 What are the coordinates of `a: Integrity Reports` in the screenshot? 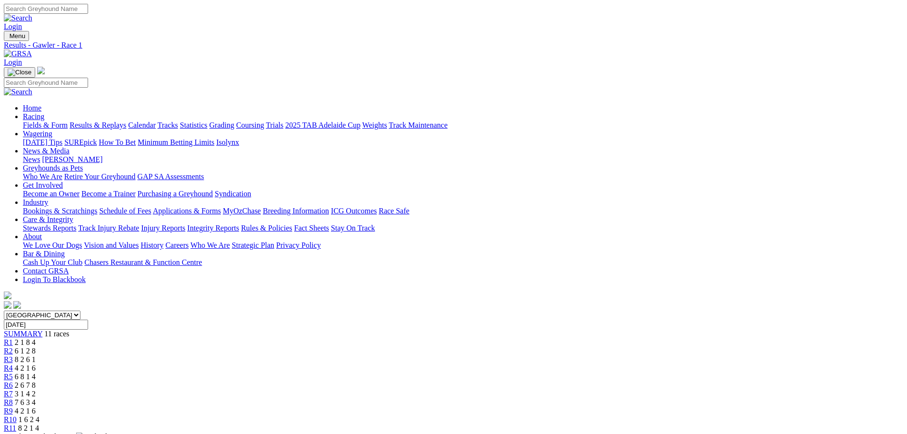 It's located at (213, 228).